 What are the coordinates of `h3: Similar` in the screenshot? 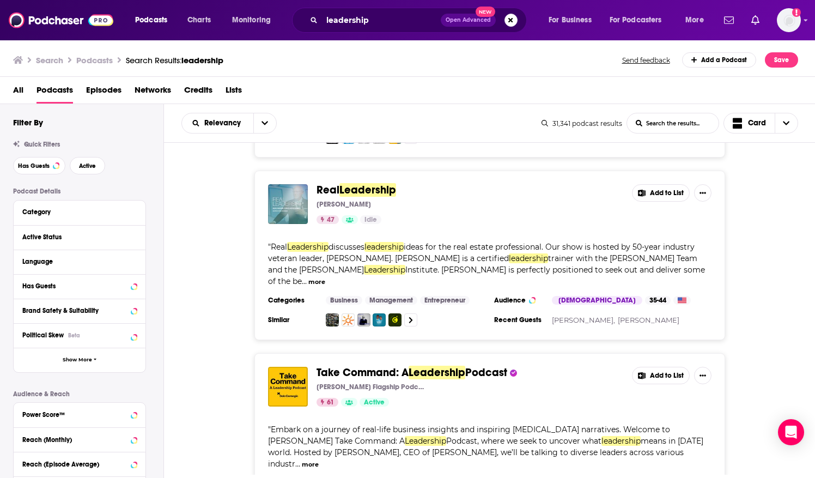 It's located at (292, 320).